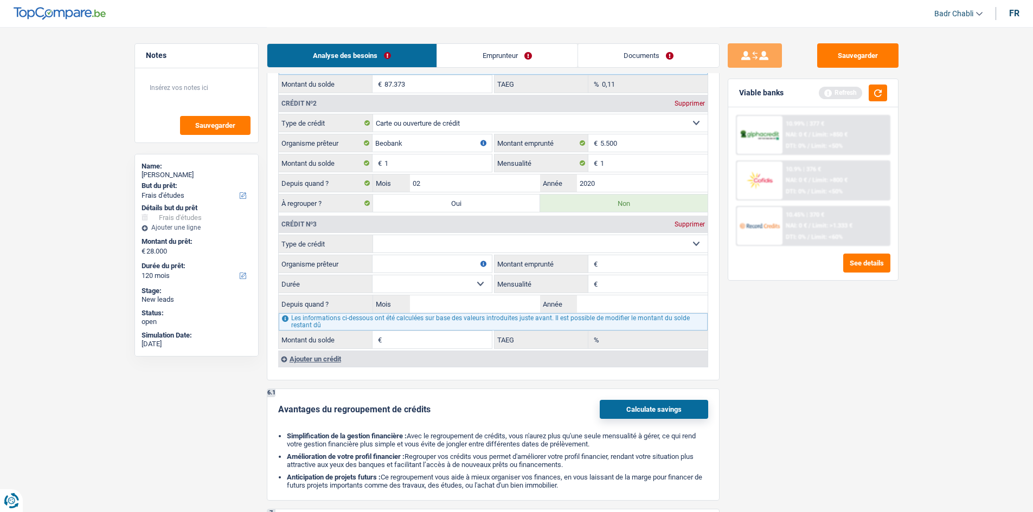 This screenshot has width=1033, height=512. Describe the element at coordinates (196, 55) in the screenshot. I see `h5: Notes` at that location.